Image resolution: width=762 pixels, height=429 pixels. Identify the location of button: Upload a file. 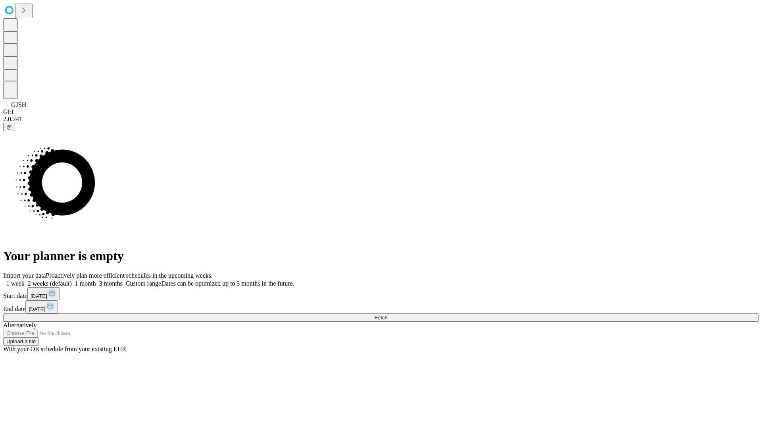
(21, 341).